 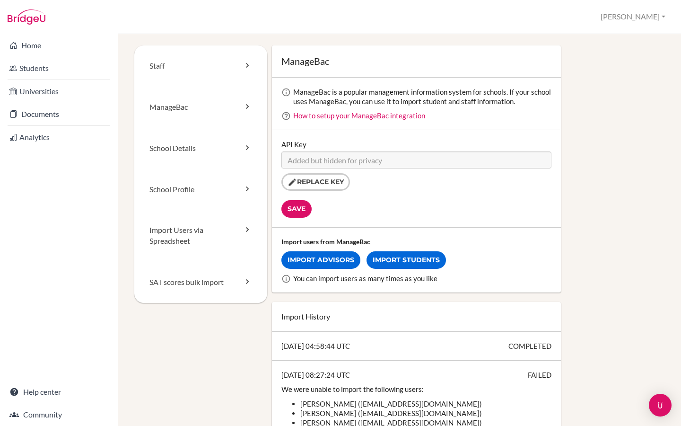 I want to click on button: Replace key, so click(x=316, y=182).